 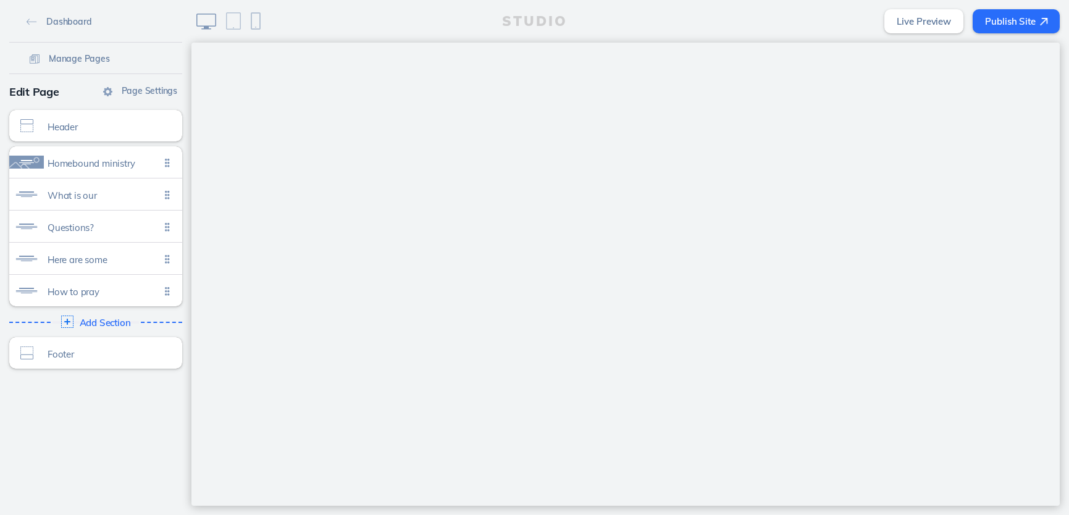 I want to click on img: icon-section-type-header@2x.png, so click(x=27, y=125).